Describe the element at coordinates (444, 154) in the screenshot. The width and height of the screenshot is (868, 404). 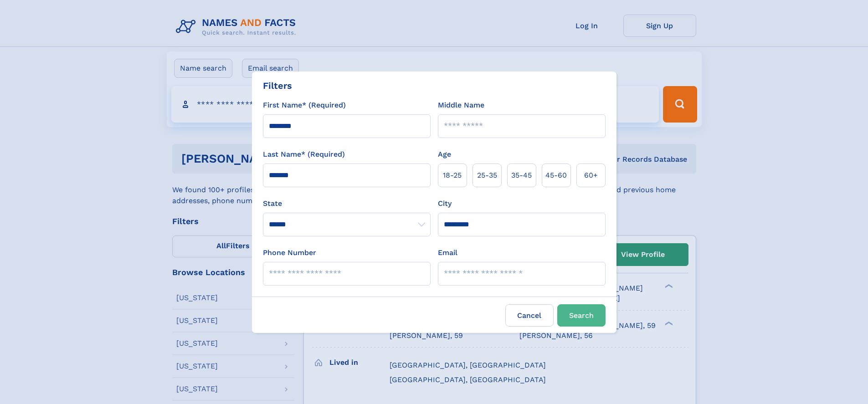
I see `label: Age` at that location.